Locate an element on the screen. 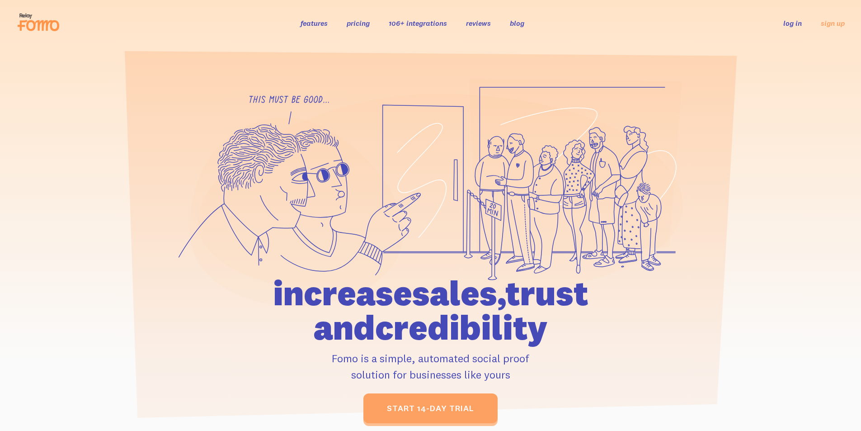 Image resolution: width=861 pixels, height=431 pixels. h1: increase sales, trust and credibility is located at coordinates (431, 310).